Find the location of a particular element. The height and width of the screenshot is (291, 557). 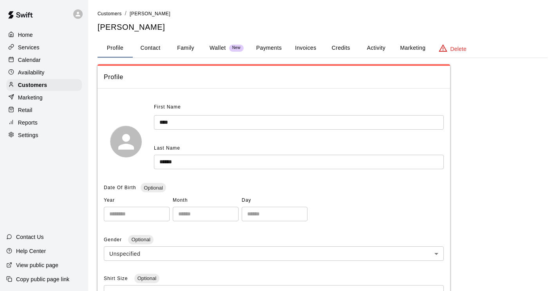

button: Profile is located at coordinates (115, 48).